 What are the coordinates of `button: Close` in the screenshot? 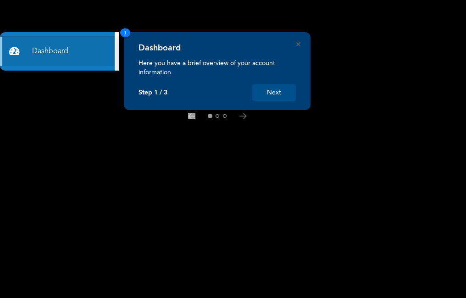 It's located at (298, 44).